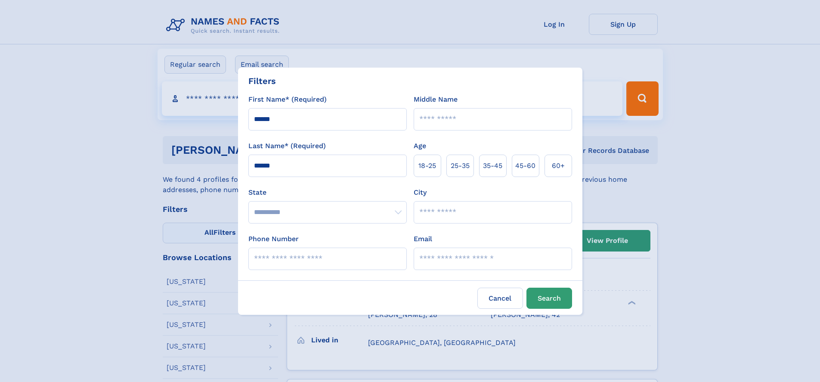 Image resolution: width=820 pixels, height=382 pixels. What do you see at coordinates (493, 166) in the screenshot?
I see `span: 35‑45` at bounding box center [493, 166].